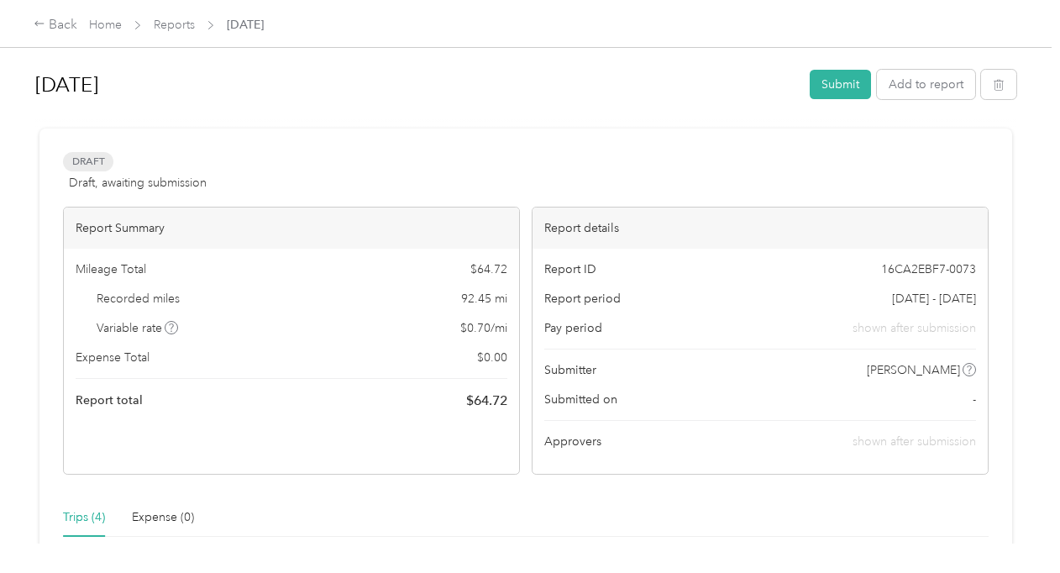 This screenshot has height=573, width=1060. What do you see at coordinates (163, 517) in the screenshot?
I see `div: Expense (0)` at bounding box center [163, 517].